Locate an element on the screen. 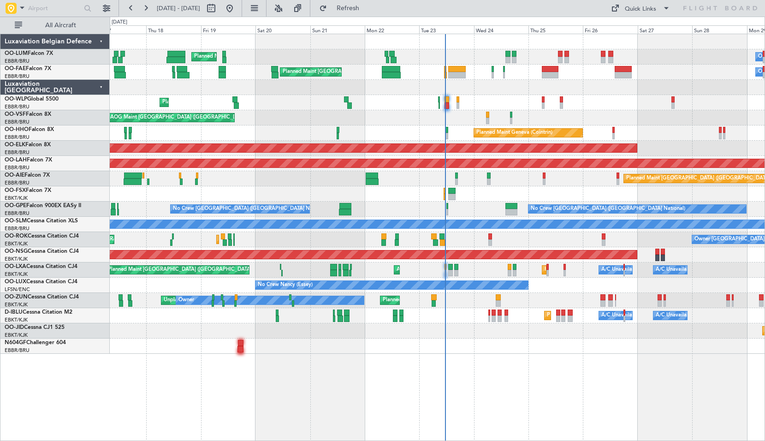 This screenshot has height=441, width=765. span: OO-JID is located at coordinates (14, 327).